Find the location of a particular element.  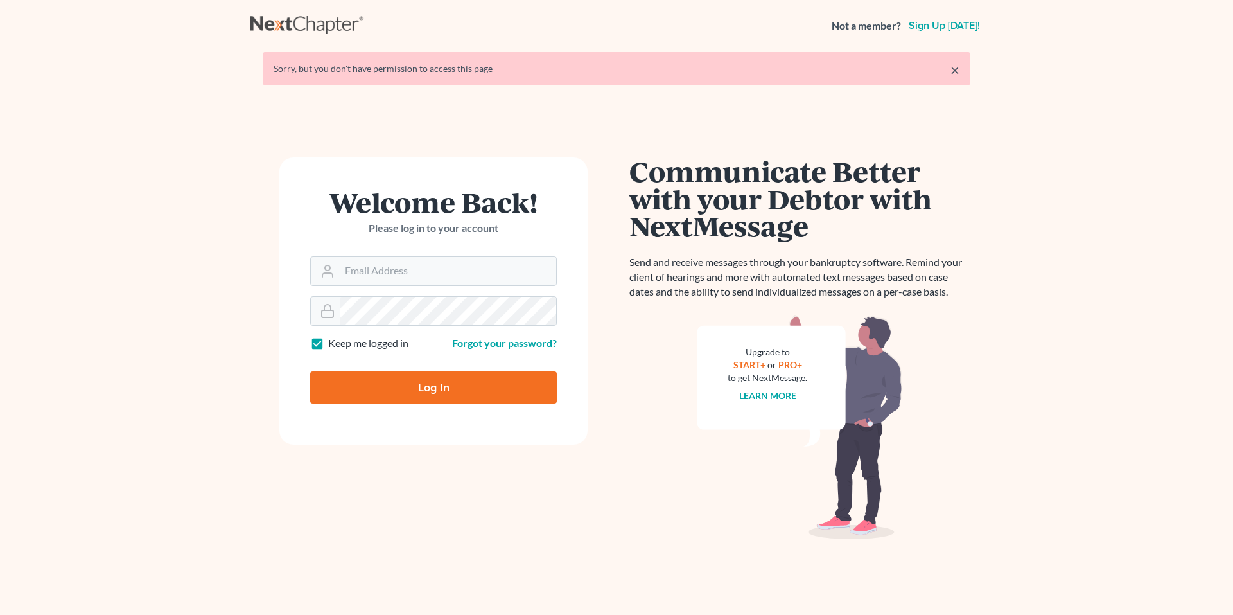

a: Learn more is located at coordinates (767, 395).